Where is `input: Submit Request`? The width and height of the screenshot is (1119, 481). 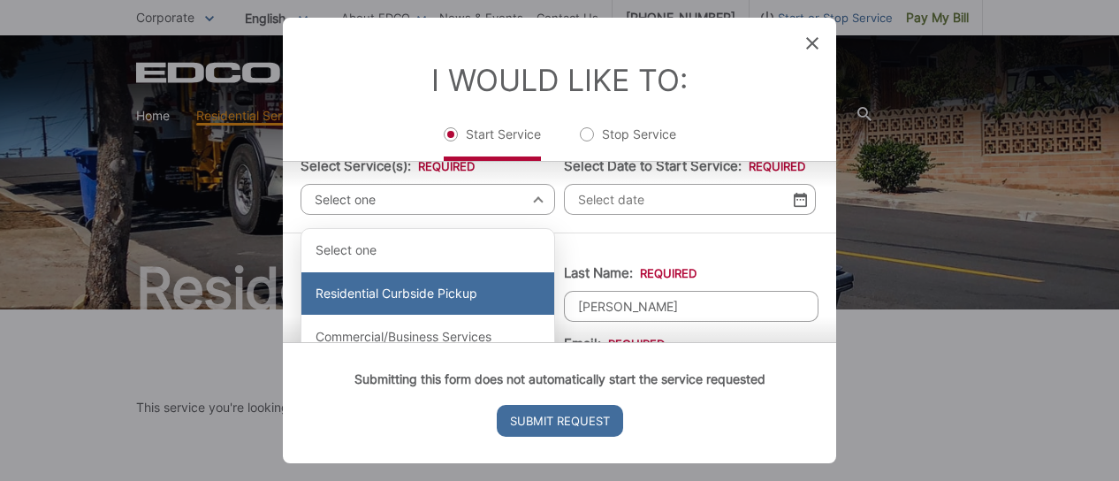 input: Submit Request is located at coordinates (560, 421).